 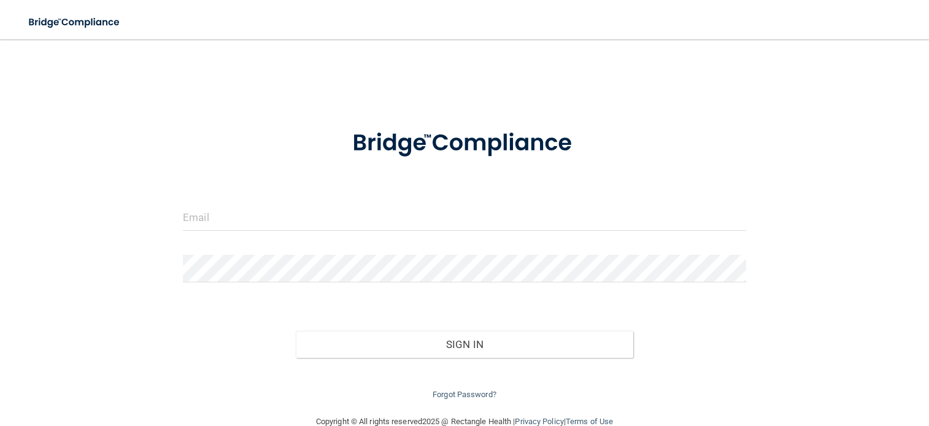 What do you see at coordinates (589, 421) in the screenshot?
I see `a: Terms of Use` at bounding box center [589, 421].